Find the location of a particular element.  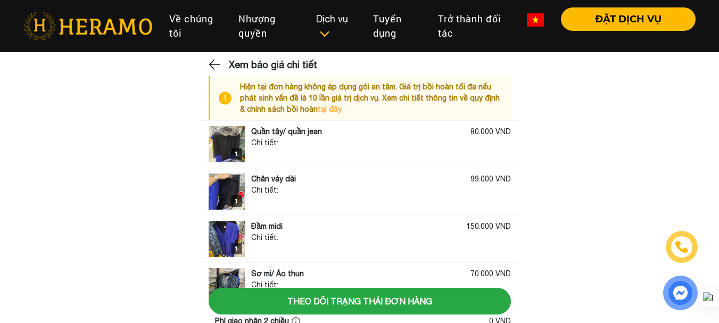

div: Quần tây/ quần jean is located at coordinates (286, 131).